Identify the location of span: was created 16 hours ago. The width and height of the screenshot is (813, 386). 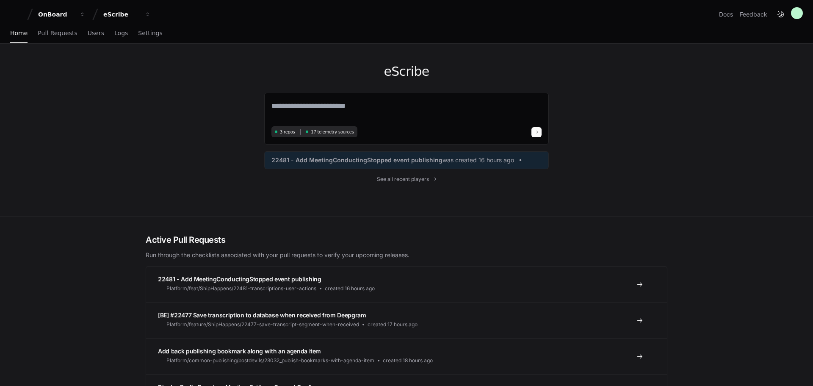
(478, 160).